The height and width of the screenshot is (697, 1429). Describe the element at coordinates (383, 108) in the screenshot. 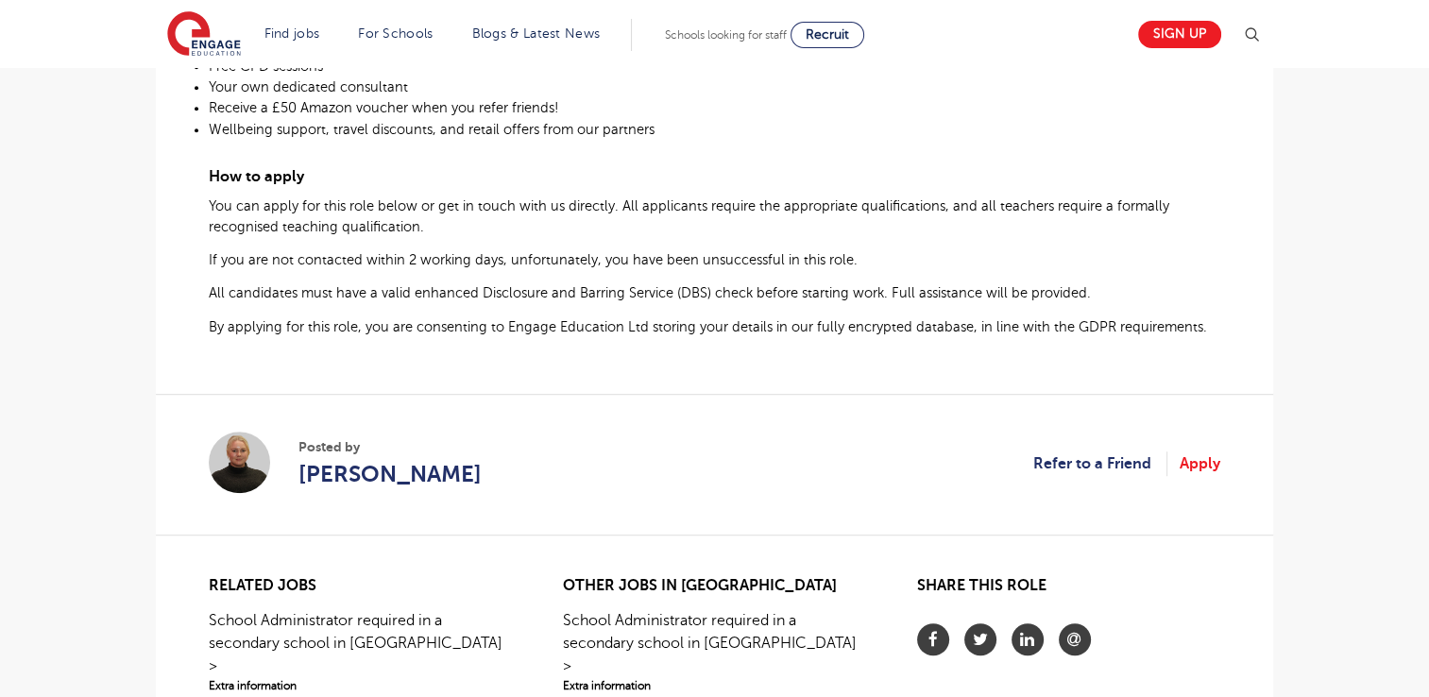

I see `span: Receive a £50 Amazon voucher when you refer friends!` at that location.